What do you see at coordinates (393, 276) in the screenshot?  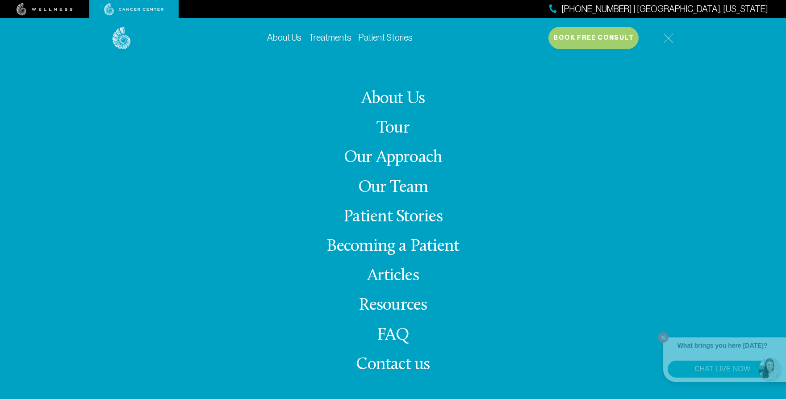 I see `a: Articles` at bounding box center [393, 276].